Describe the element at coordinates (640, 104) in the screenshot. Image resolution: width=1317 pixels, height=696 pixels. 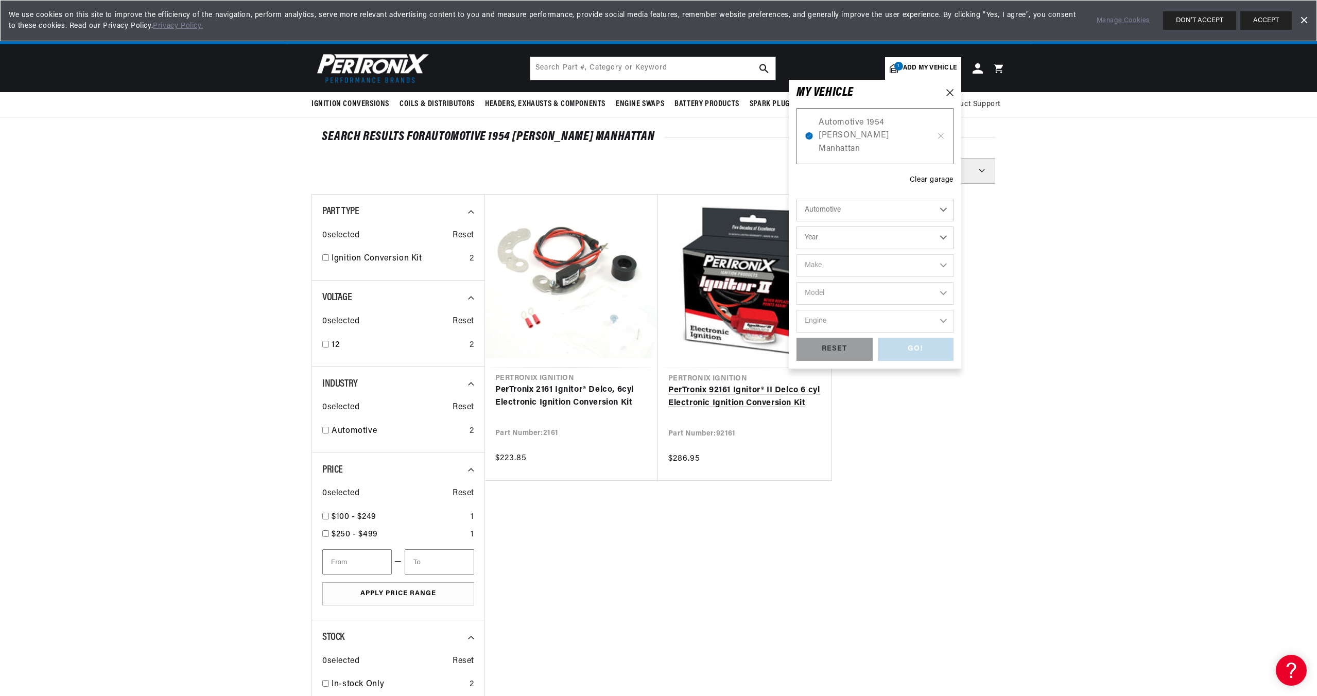
I see `summary: Engine Swaps` at that location.